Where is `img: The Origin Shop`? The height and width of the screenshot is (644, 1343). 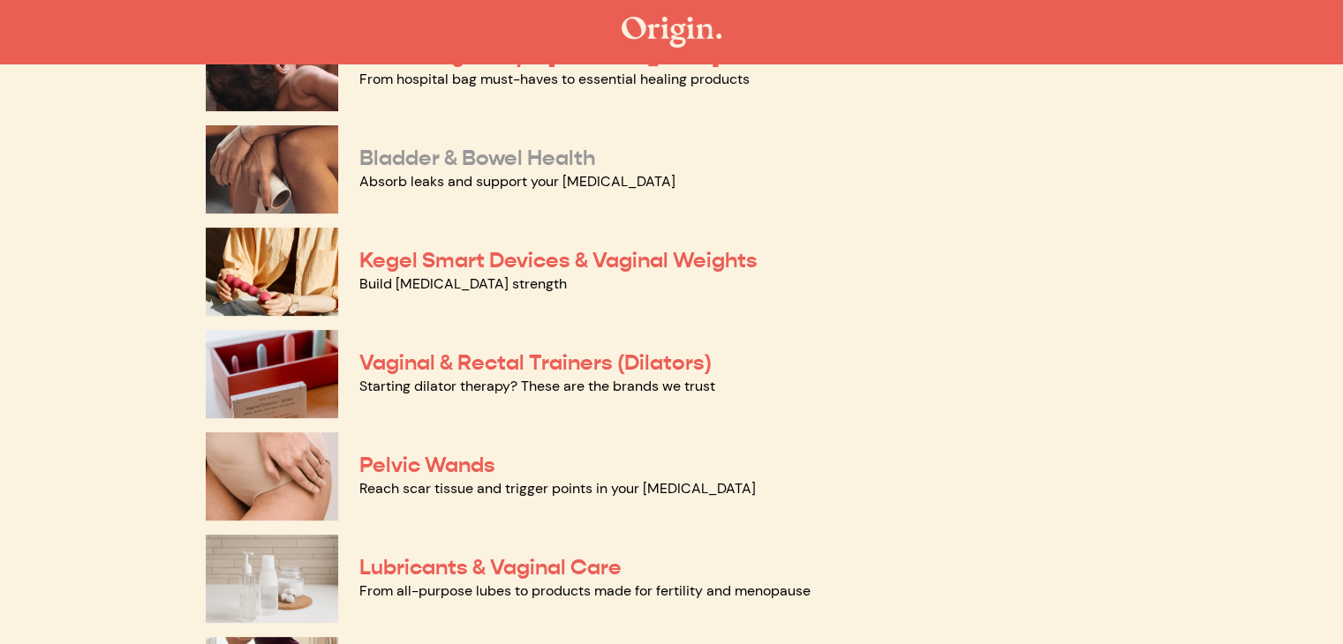 img: The Origin Shop is located at coordinates (671, 32).